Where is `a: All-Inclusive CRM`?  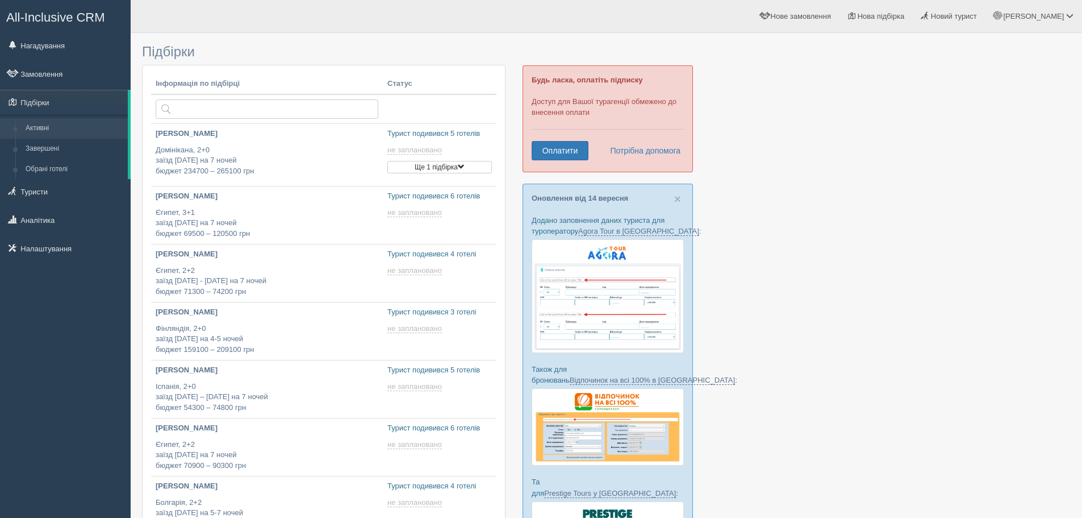 a: All-Inclusive CRM is located at coordinates (65, 16).